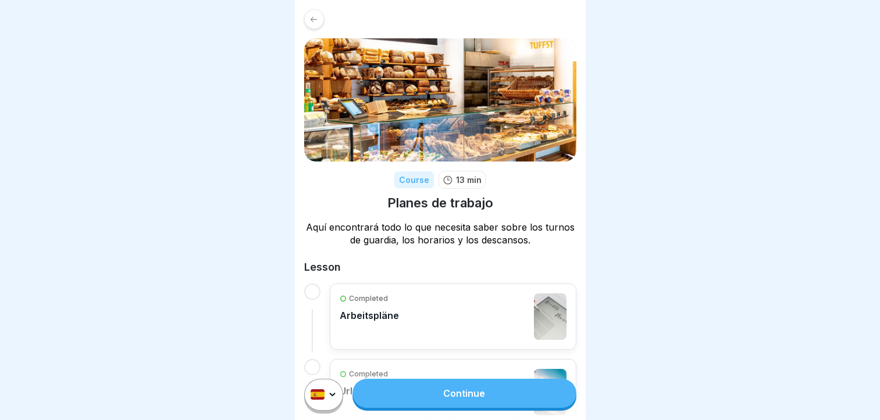 This screenshot has width=880, height=420. What do you see at coordinates (414, 180) in the screenshot?
I see `div: Course` at bounding box center [414, 180].